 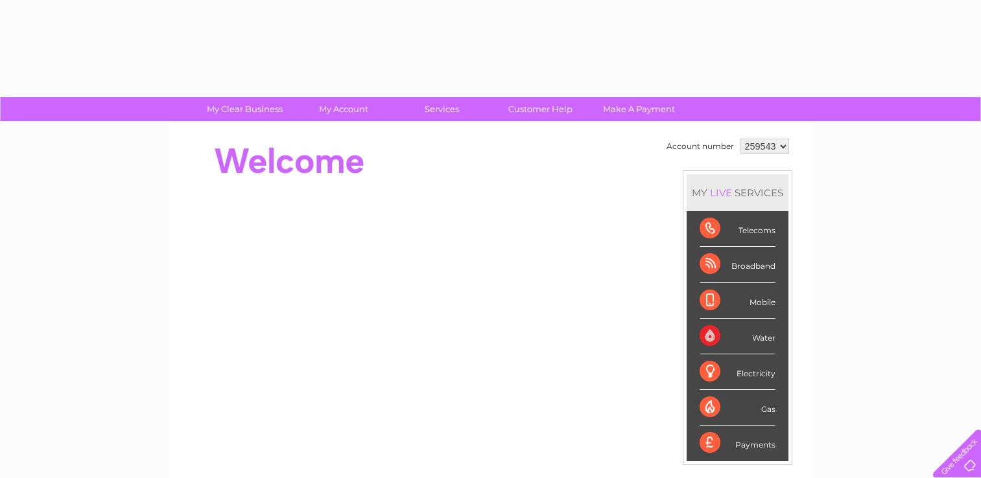 I want to click on div: Telecoms, so click(x=737, y=229).